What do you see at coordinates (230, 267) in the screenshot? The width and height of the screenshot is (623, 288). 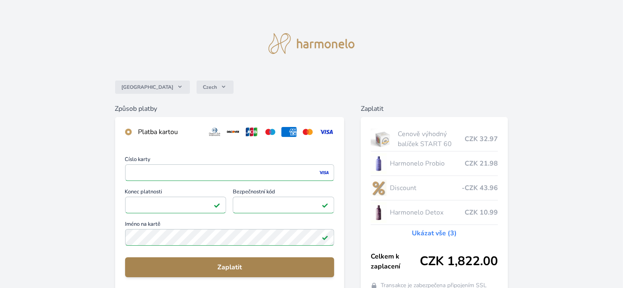 I see `button: Zaplatit` at bounding box center [230, 267].